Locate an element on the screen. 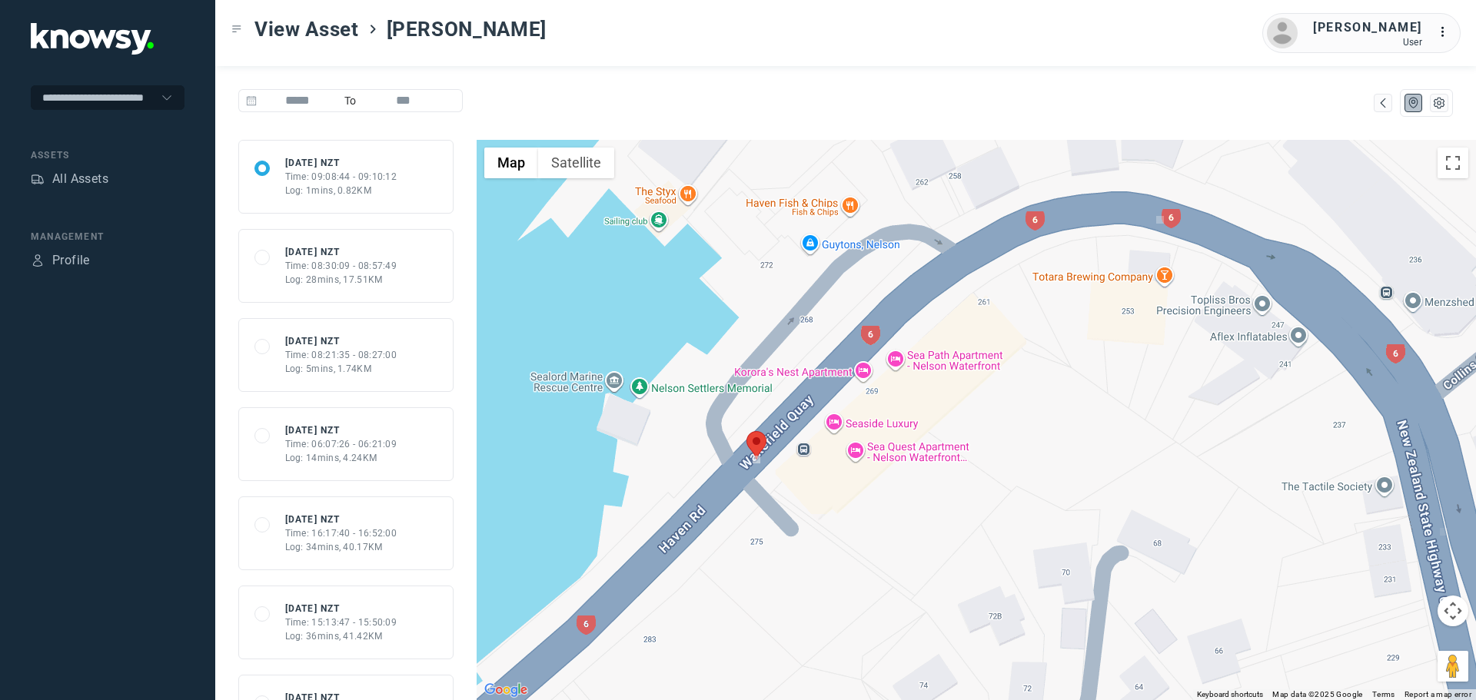 This screenshot has height=700, width=1476. div: Time: 09:08:44 - 09:10:12 is located at coordinates (341, 177).